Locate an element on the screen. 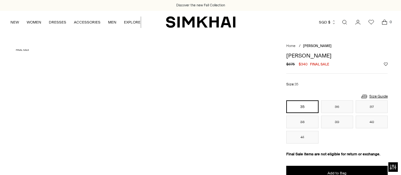  a: Go to the account page is located at coordinates (358, 22).